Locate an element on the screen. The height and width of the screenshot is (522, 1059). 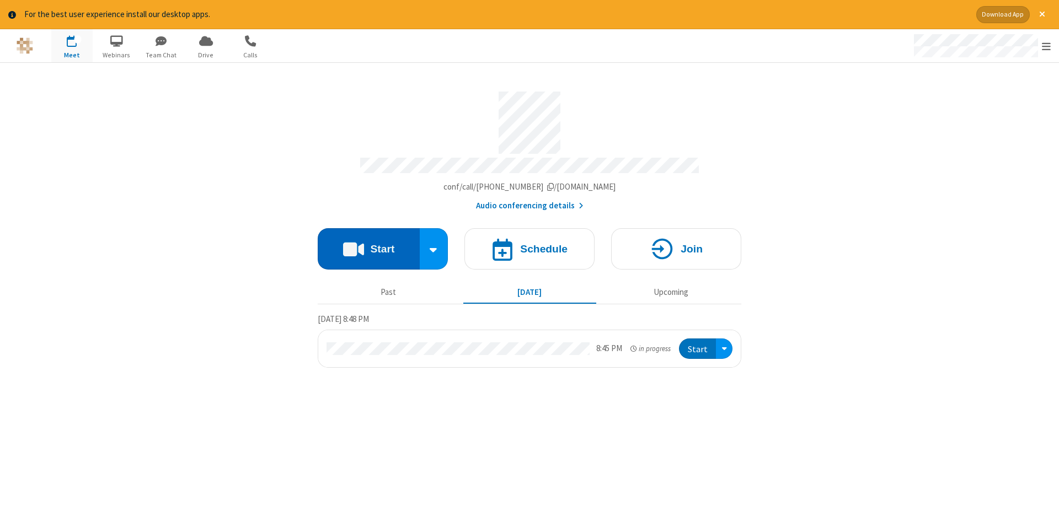
div: Start conference options is located at coordinates (434, 249).